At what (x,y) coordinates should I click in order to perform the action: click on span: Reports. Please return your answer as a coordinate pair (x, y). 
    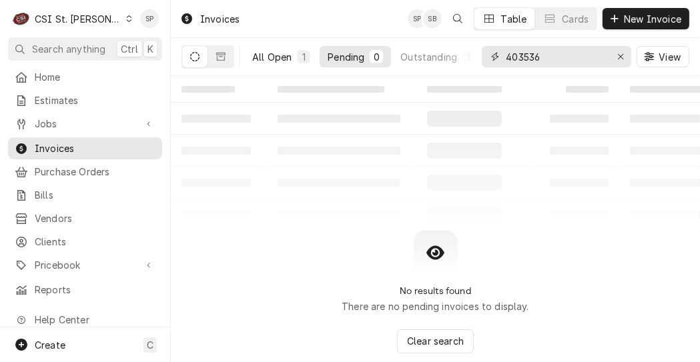
    Looking at the image, I should click on (95, 289).